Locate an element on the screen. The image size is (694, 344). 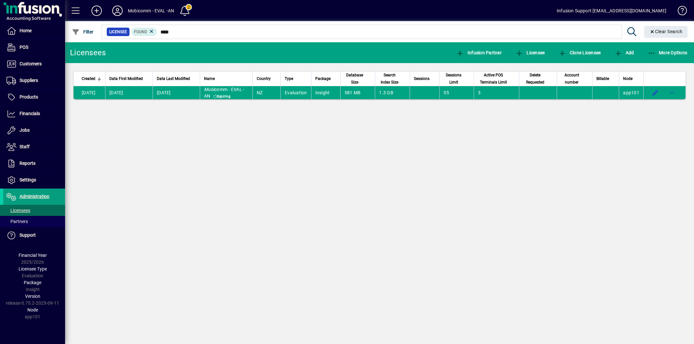
span: Licensee Type is located at coordinates (33, 269).